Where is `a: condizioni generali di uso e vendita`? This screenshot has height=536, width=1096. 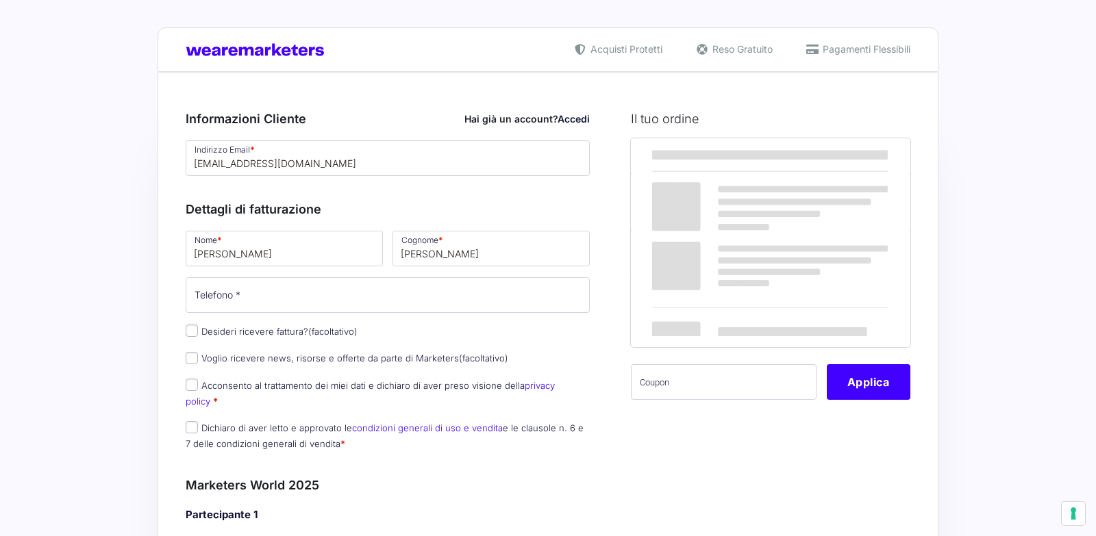
a: condizioni generali di uso e vendita is located at coordinates (428, 428).